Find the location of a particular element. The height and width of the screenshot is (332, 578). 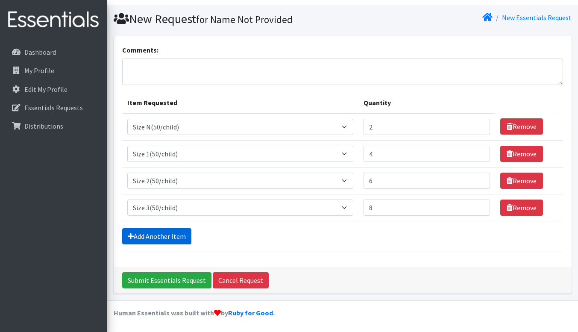

small: for Name Not Provided is located at coordinates (244, 19).